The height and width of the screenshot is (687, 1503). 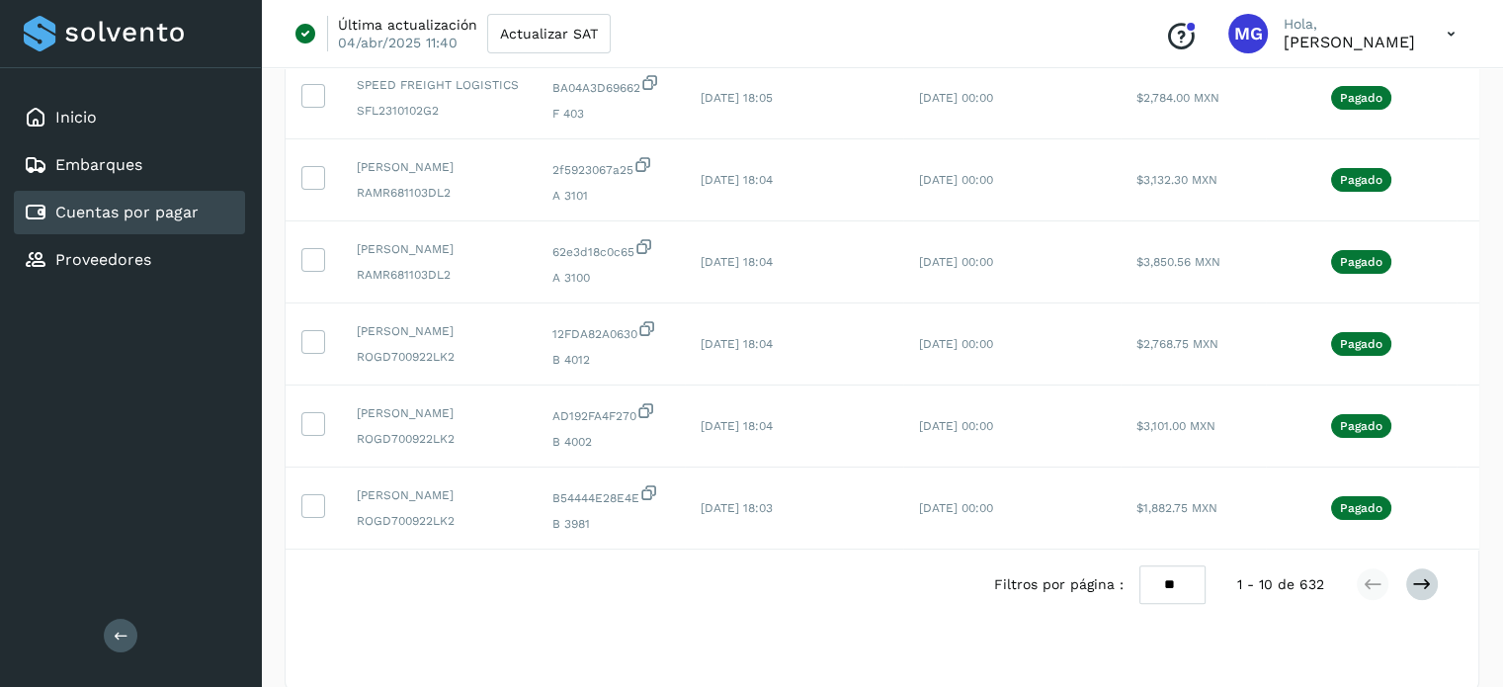 What do you see at coordinates (126, 211) in the screenshot?
I see `a: Cuentas por pagar` at bounding box center [126, 211].